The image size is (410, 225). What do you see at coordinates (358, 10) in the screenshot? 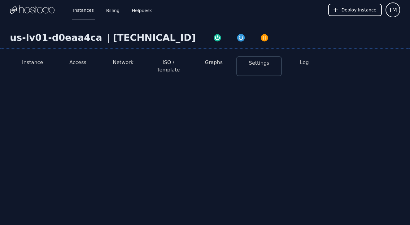
I see `span: Deploy Instance` at bounding box center [358, 10].